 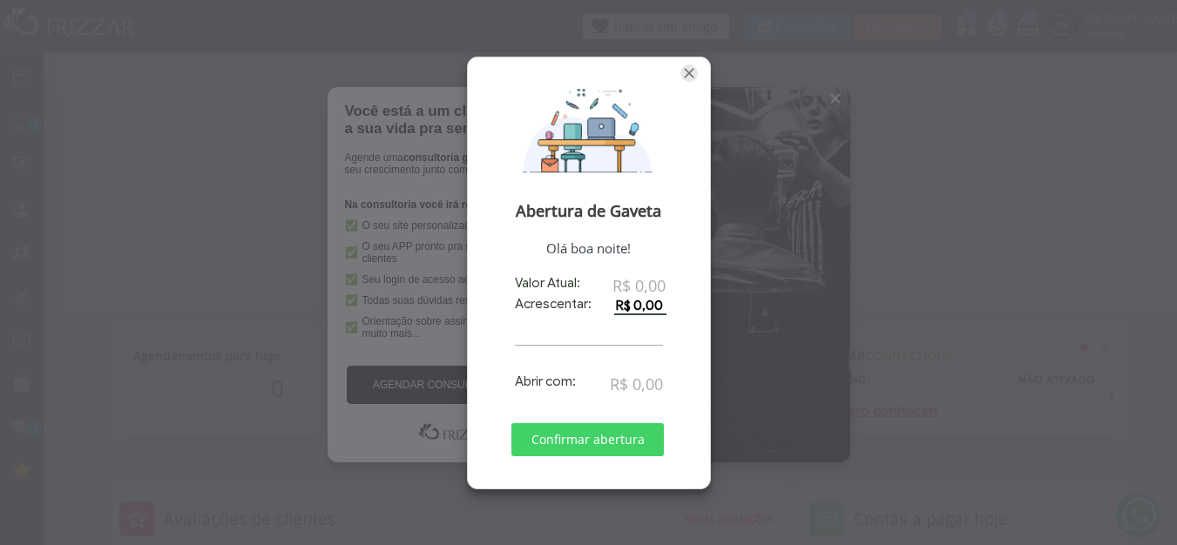 I want to click on label: Acrescentar:, so click(x=553, y=304).